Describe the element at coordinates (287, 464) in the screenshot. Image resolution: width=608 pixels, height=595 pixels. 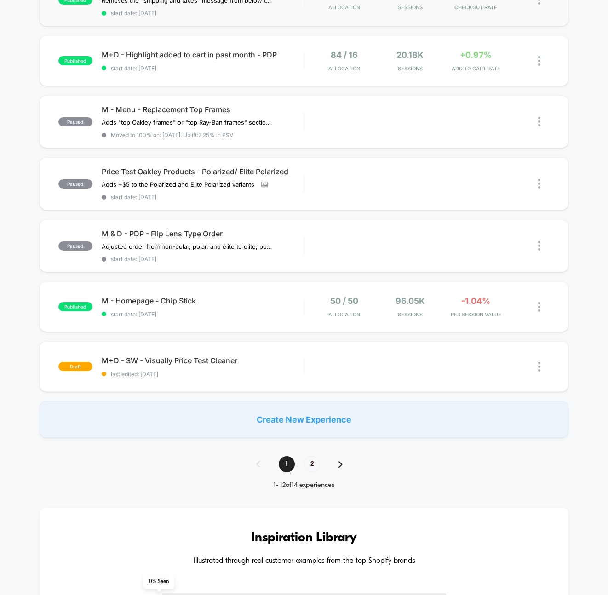
I see `span: 1` at that location.